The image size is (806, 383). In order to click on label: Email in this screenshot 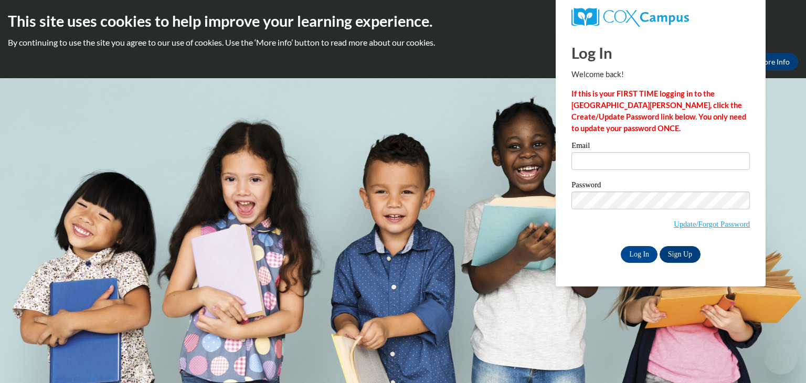, I will do `click(660, 147)`.